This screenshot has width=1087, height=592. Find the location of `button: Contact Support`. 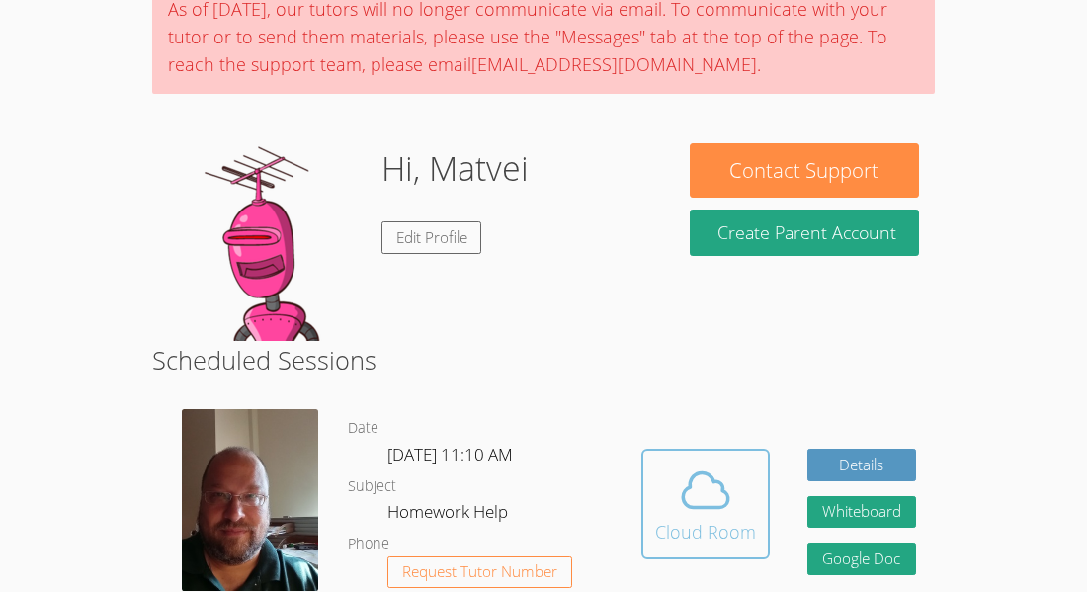

button: Contact Support is located at coordinates (805, 170).